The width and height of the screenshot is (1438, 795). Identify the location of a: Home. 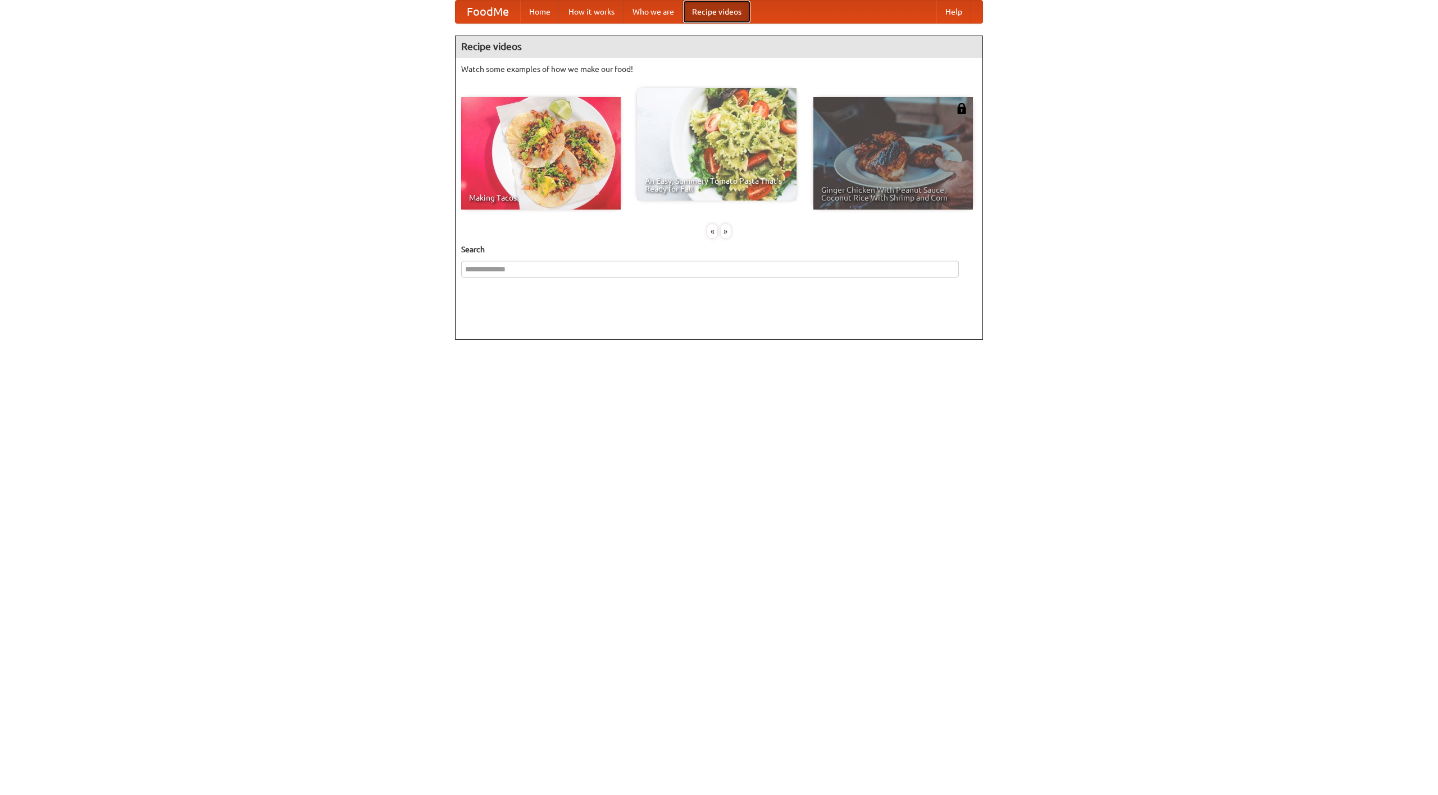
(540, 12).